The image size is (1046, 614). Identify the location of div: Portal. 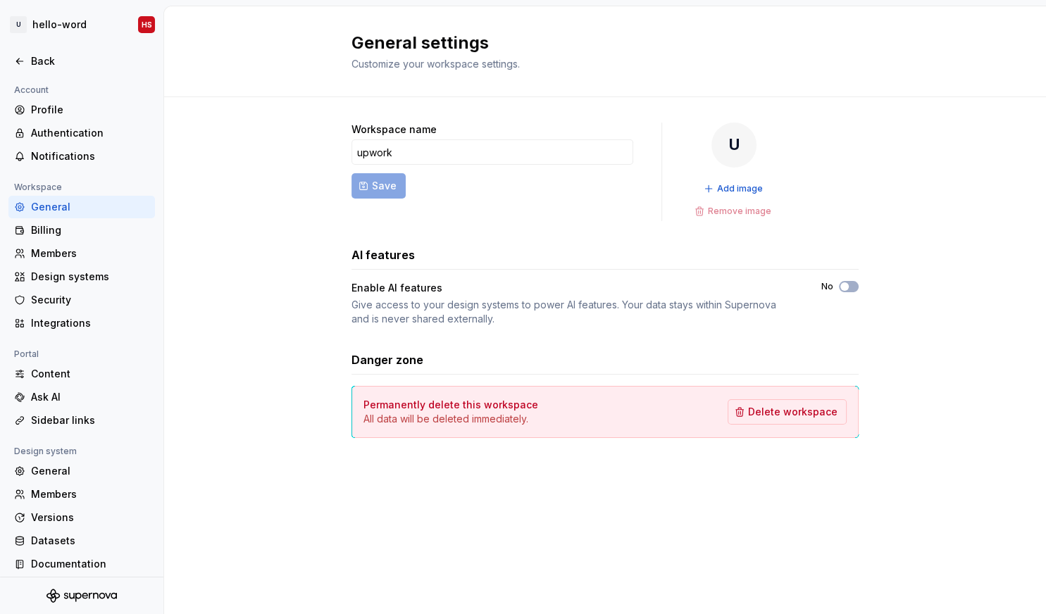
(26, 354).